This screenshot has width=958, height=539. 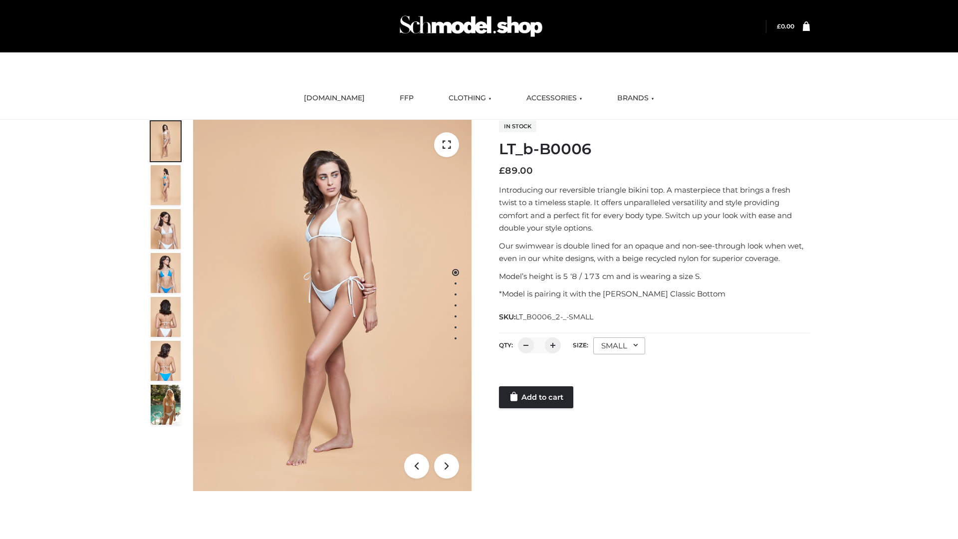 What do you see at coordinates (580, 345) in the screenshot?
I see `label: Size:` at bounding box center [580, 345].